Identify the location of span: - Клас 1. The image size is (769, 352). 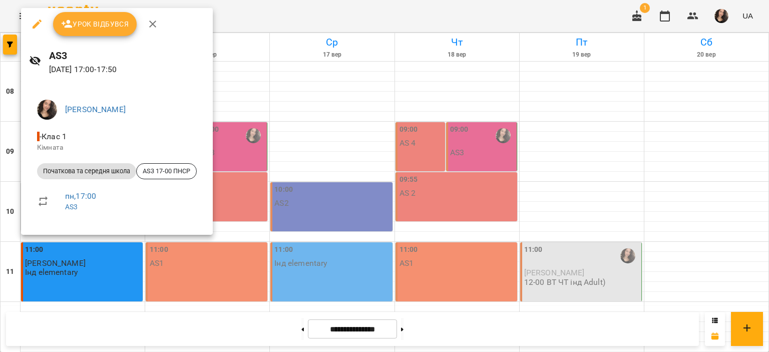
(53, 136).